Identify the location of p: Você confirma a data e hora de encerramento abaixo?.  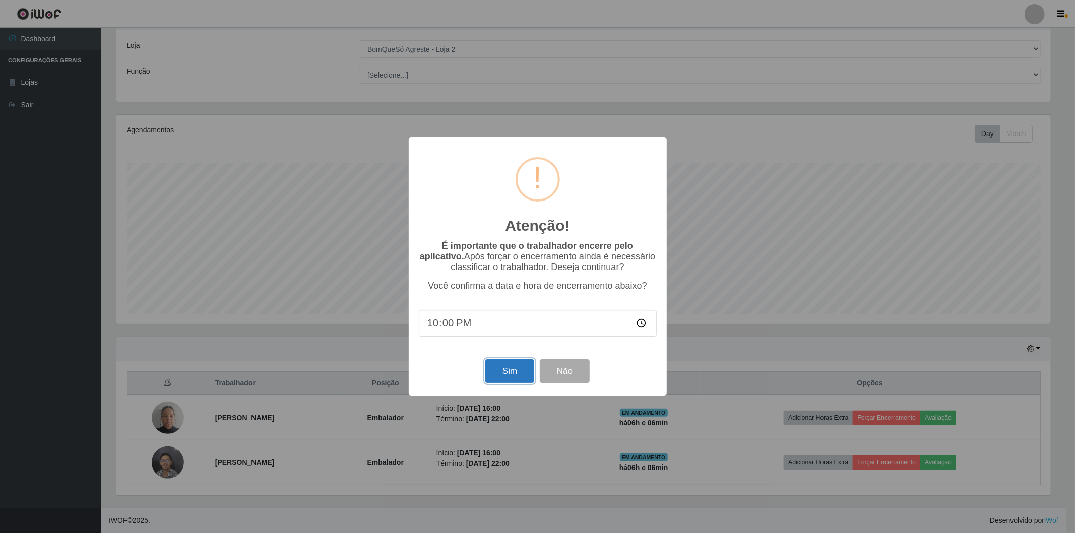
(538, 286).